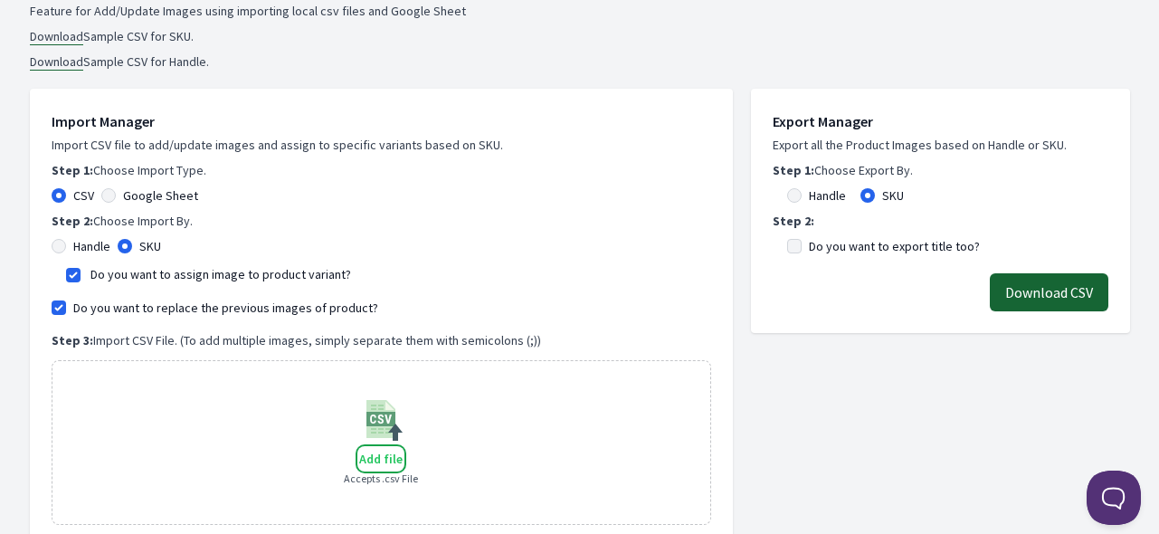 Image resolution: width=1159 pixels, height=534 pixels. I want to click on p: Choose Export By., so click(940, 170).